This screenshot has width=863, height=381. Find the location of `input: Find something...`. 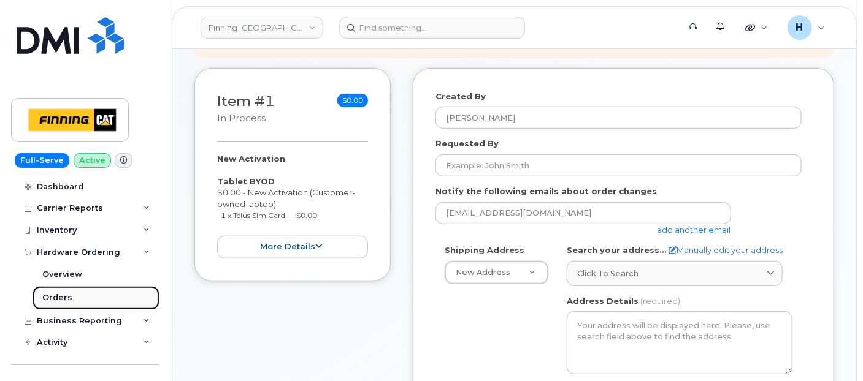

input: Find something... is located at coordinates (432, 28).